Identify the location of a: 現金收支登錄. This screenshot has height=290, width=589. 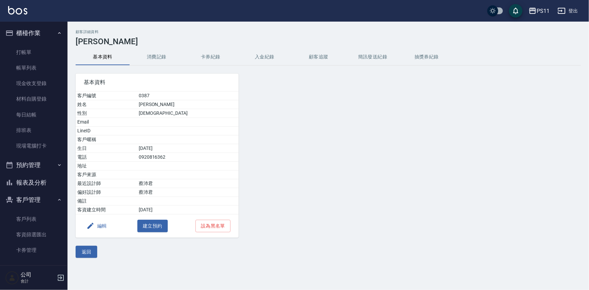
(34, 83).